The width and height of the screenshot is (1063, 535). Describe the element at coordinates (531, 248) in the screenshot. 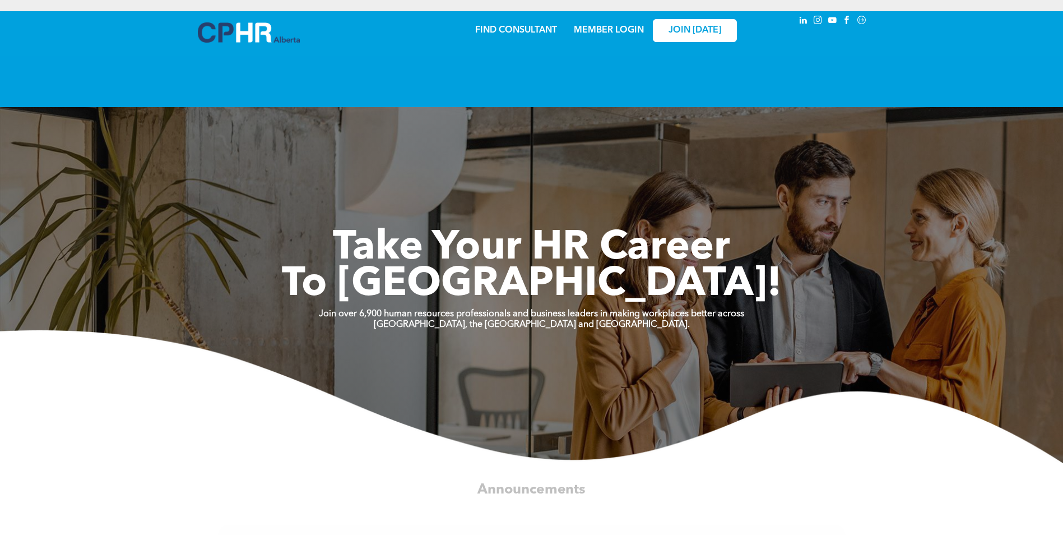

I see `span: Take Your HR Career` at that location.